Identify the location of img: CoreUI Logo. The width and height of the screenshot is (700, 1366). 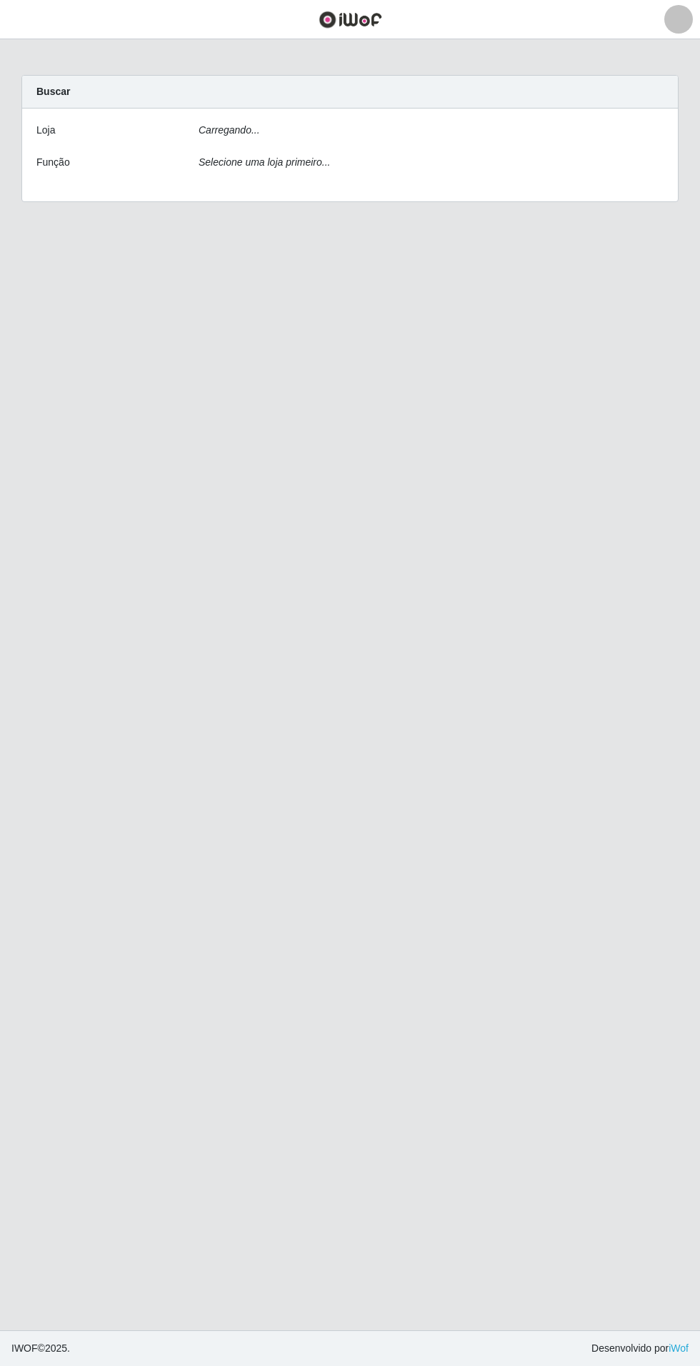
(350, 19).